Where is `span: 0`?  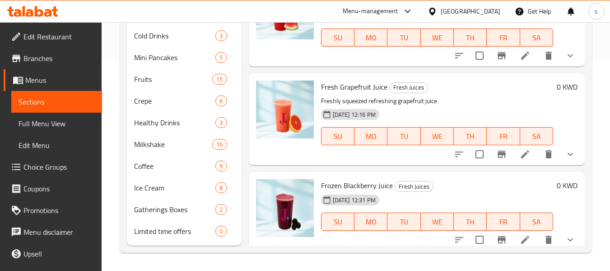 span: 0 is located at coordinates (221, 231).